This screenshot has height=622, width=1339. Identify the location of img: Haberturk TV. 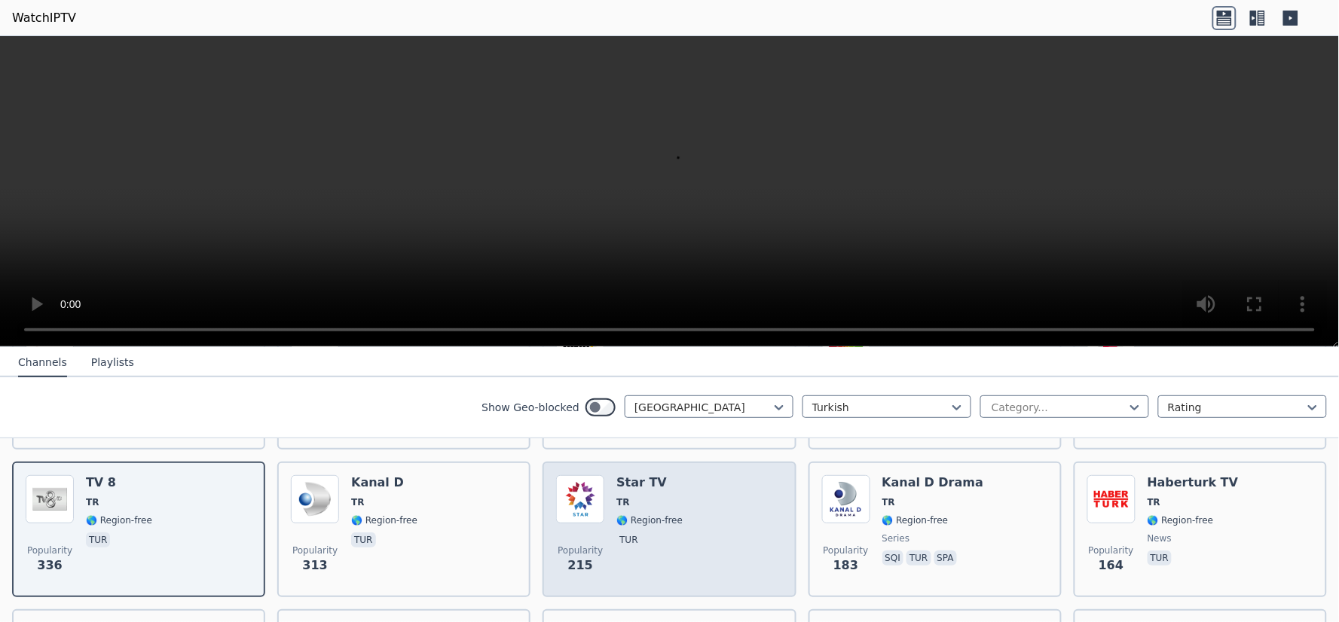
(1111, 499).